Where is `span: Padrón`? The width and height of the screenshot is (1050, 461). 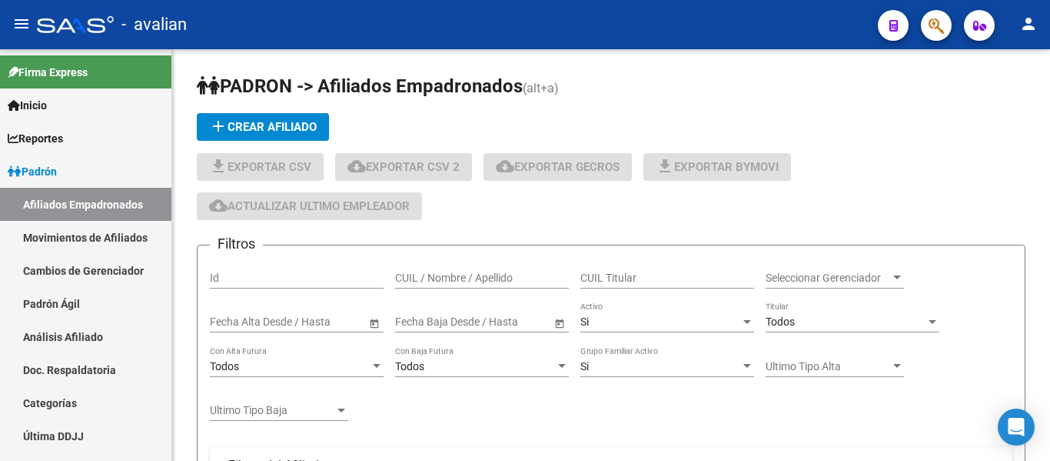 span: Padrón is located at coordinates (32, 171).